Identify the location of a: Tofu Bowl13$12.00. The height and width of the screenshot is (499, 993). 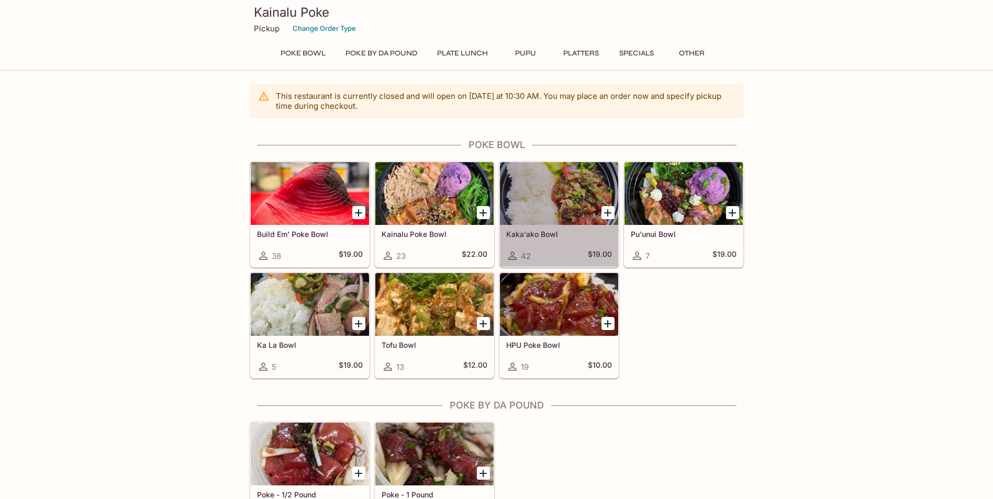
(434, 325).